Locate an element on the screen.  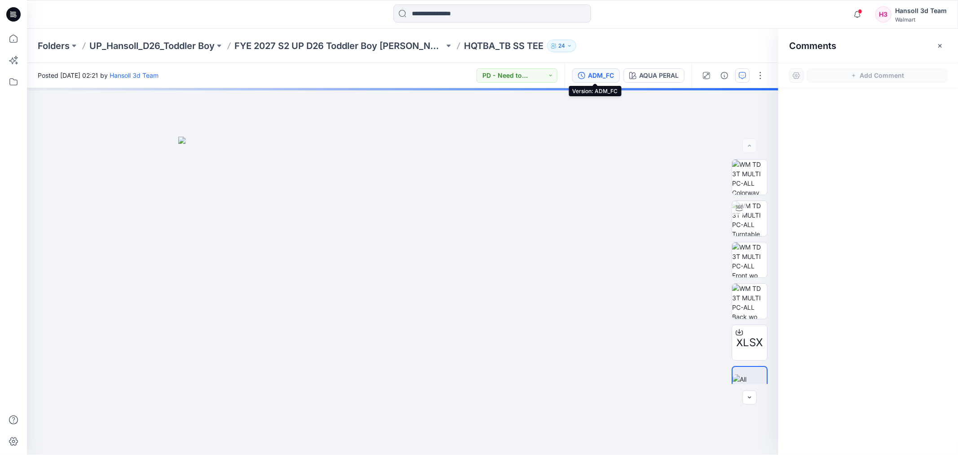
a: UP_Hansoll_D26_Toddler Boy is located at coordinates (152, 46).